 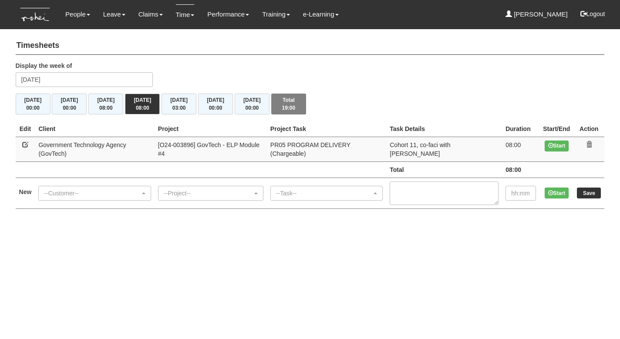 What do you see at coordinates (288, 108) in the screenshot?
I see `span: 19:00` at bounding box center [288, 108].